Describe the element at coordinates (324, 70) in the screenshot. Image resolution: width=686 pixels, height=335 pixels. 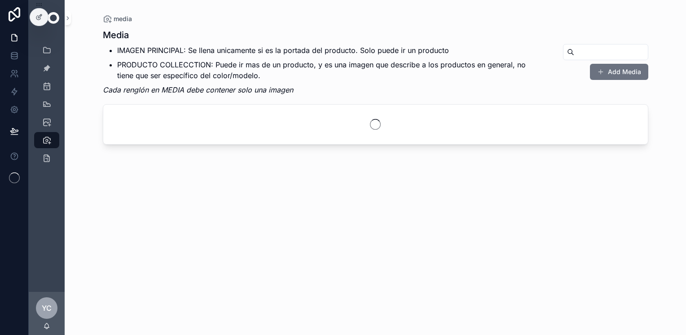
I see `p: PRODUCTO COLLECCTION: Puede ir mas de un producto, y es una imagen que describe a los productos e...` at that location.